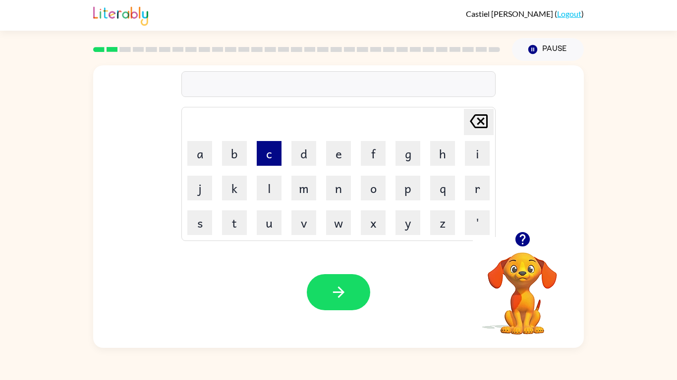 This screenshot has height=380, width=677. I want to click on button: c, so click(269, 154).